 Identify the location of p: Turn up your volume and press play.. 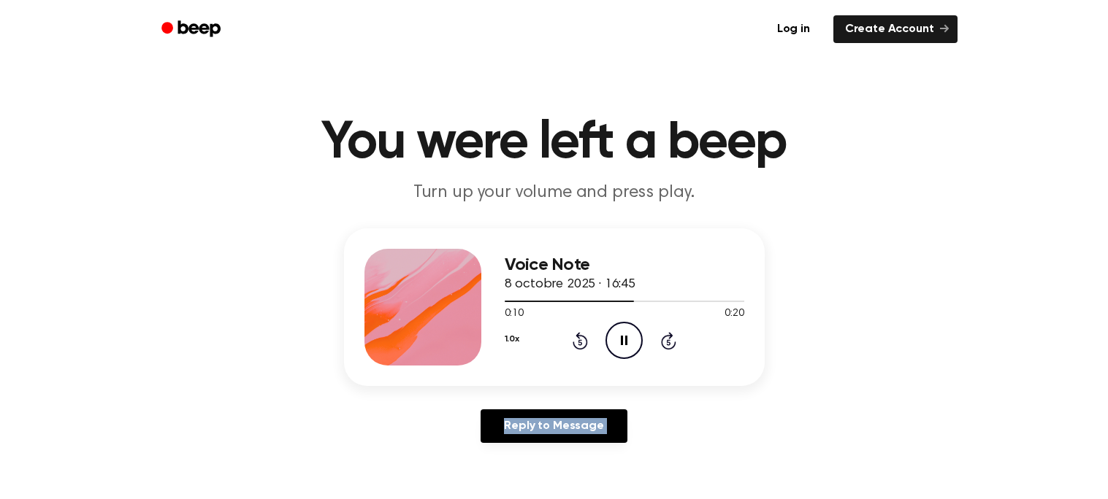
(554, 193).